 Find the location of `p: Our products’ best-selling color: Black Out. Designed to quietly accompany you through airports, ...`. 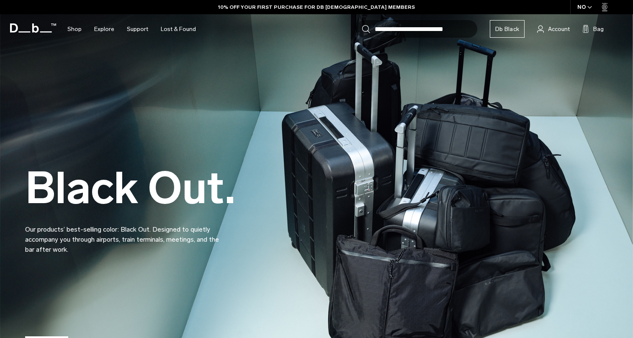

p: Our products’ best-selling color: Black Out. Designed to quietly accompany you through airports, ... is located at coordinates (126, 234).